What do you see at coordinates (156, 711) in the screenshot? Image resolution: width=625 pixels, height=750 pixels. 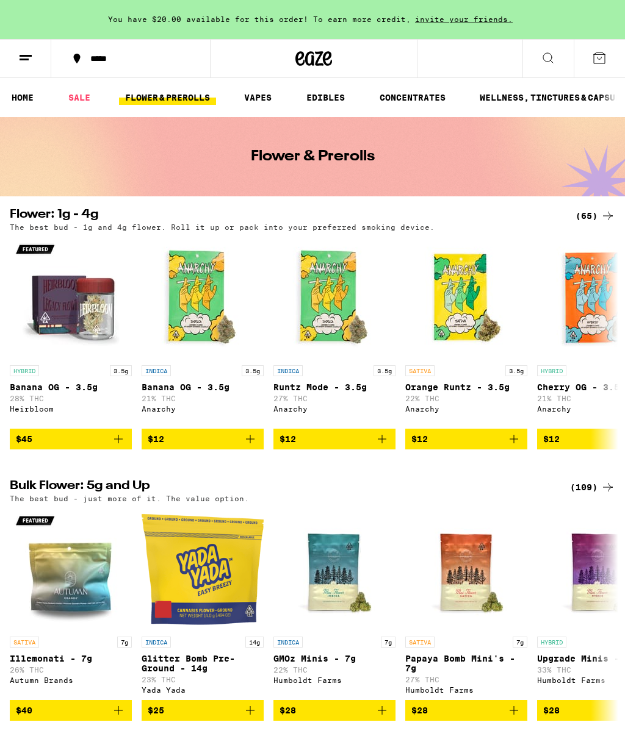 I see `span: $25` at bounding box center [156, 711].